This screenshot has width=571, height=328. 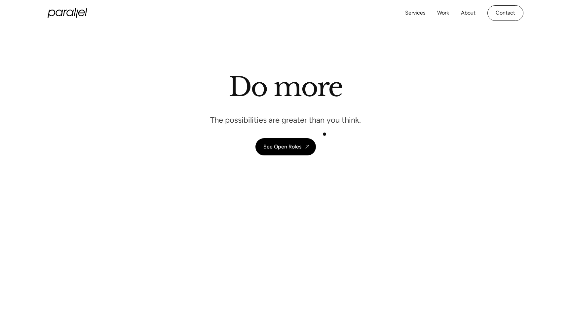 What do you see at coordinates (468, 13) in the screenshot?
I see `a: About` at bounding box center [468, 13].